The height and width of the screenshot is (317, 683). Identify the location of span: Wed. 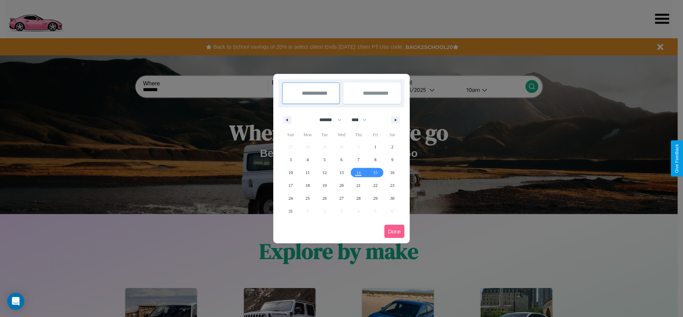
(341, 135).